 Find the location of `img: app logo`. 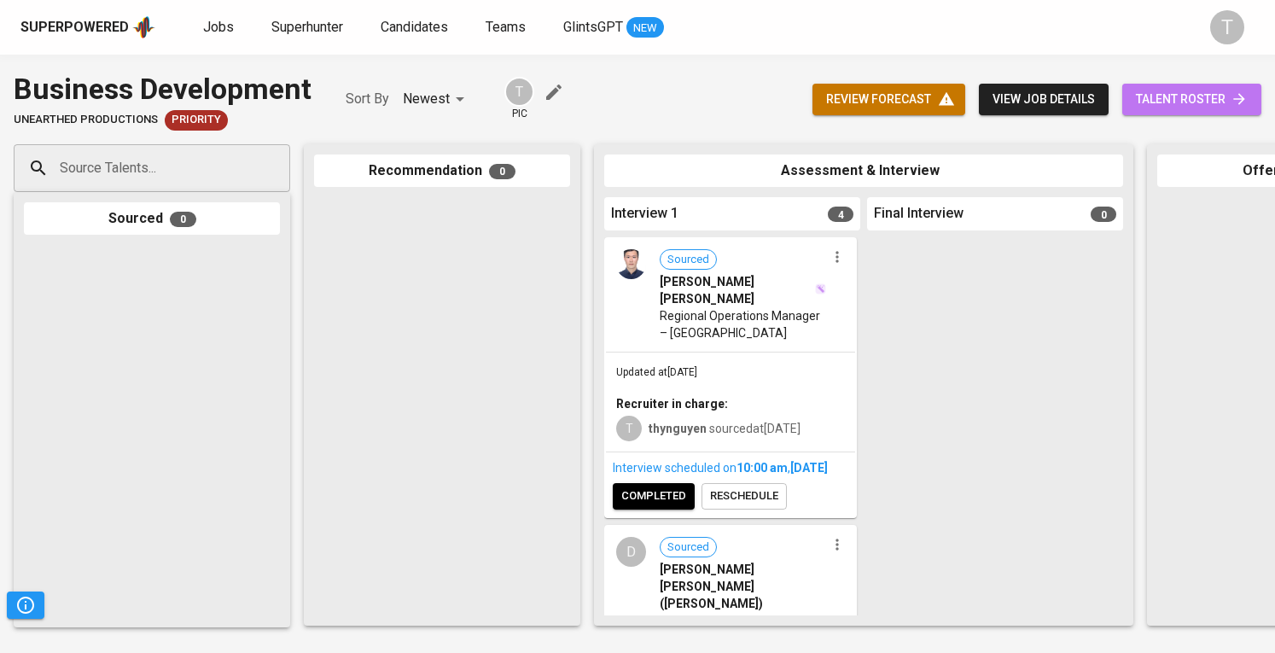

img: app logo is located at coordinates (143, 27).